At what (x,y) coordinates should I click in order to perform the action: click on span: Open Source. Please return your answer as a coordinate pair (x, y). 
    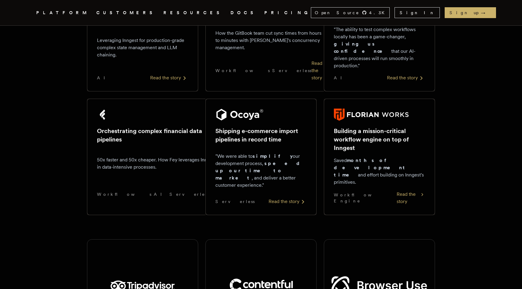
    Looking at the image, I should click on (337, 13).